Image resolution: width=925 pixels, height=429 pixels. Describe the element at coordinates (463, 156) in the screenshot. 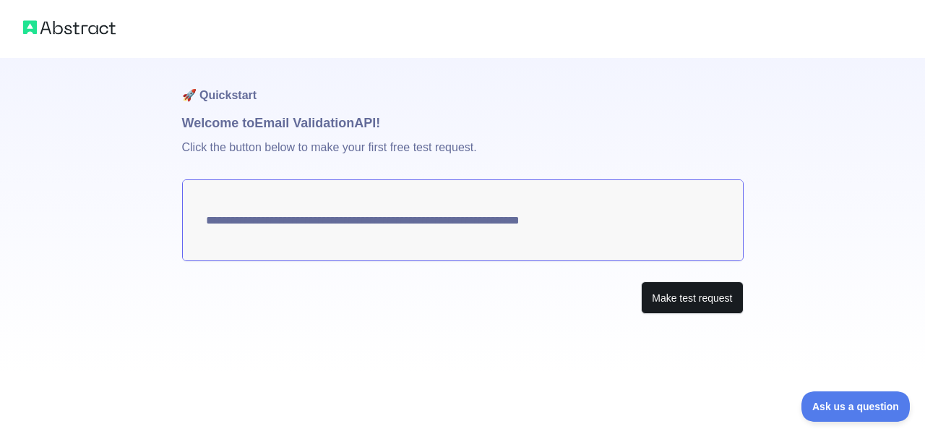

I see `p: Click the button below to make your first free test request.` at that location.